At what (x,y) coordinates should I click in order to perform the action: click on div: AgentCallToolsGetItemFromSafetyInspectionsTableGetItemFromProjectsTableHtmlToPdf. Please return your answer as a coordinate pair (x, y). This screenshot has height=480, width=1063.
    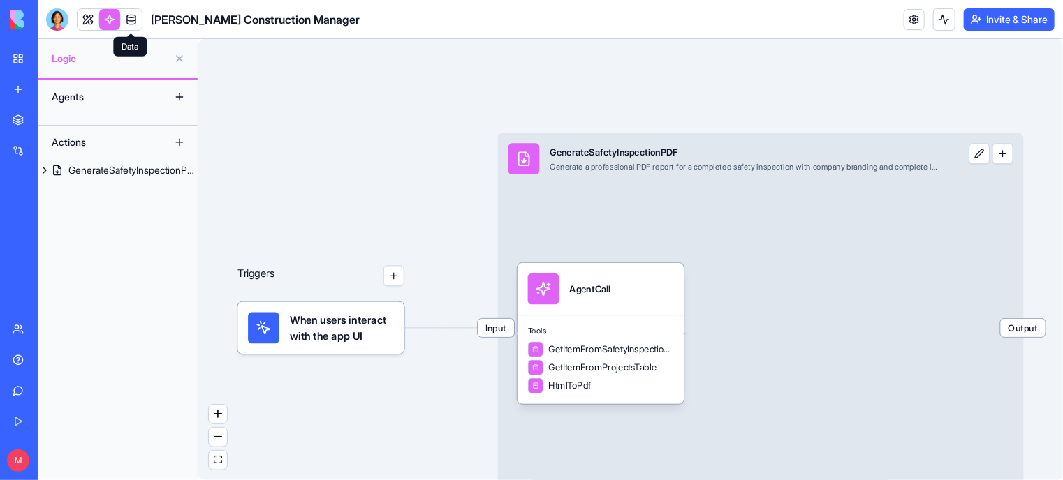
    Looking at the image, I should click on (600, 334).